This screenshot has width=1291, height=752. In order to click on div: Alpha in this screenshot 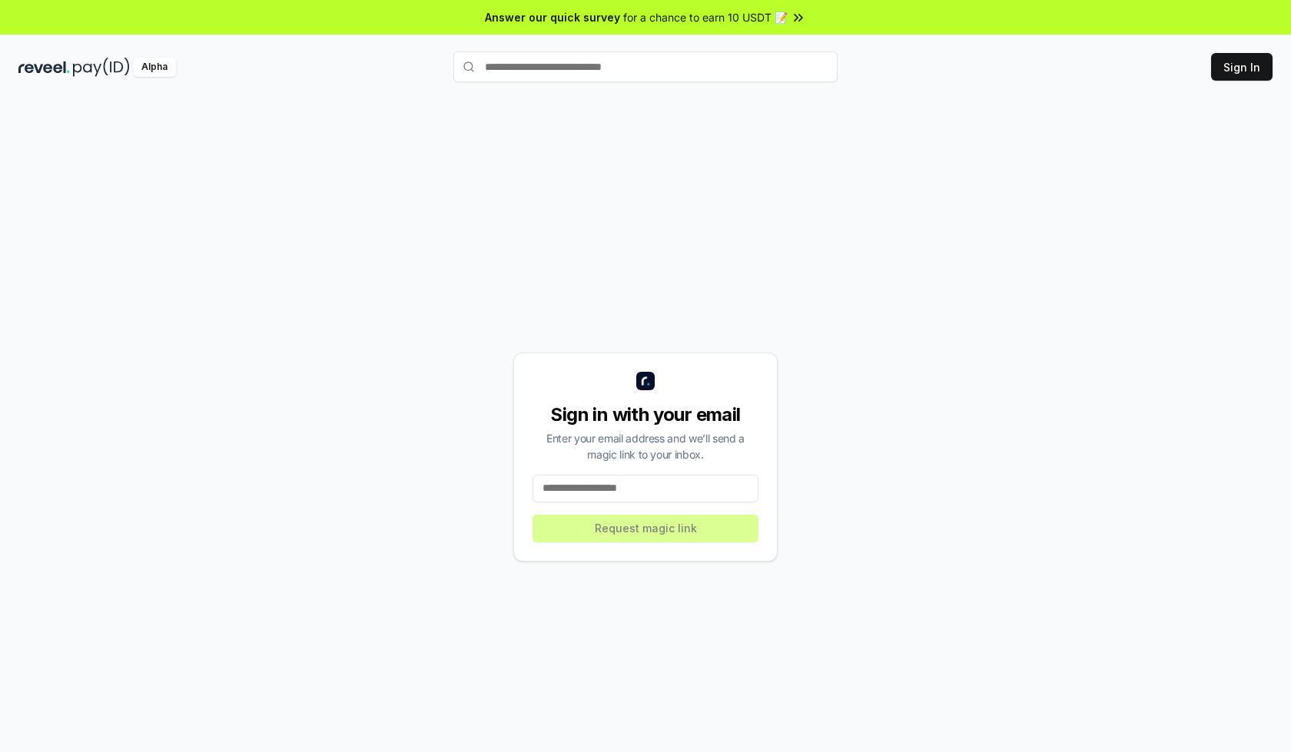, I will do `click(154, 67)`.